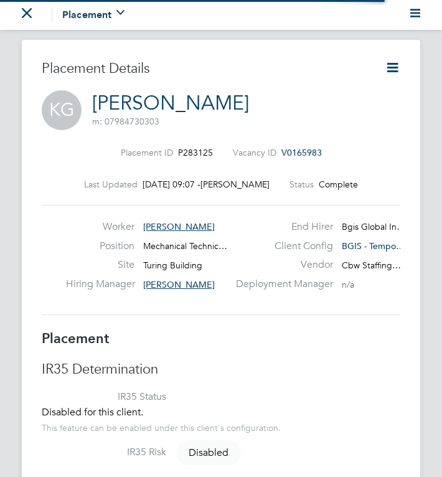  What do you see at coordinates (93, 15) in the screenshot?
I see `div: Placement` at bounding box center [93, 15].